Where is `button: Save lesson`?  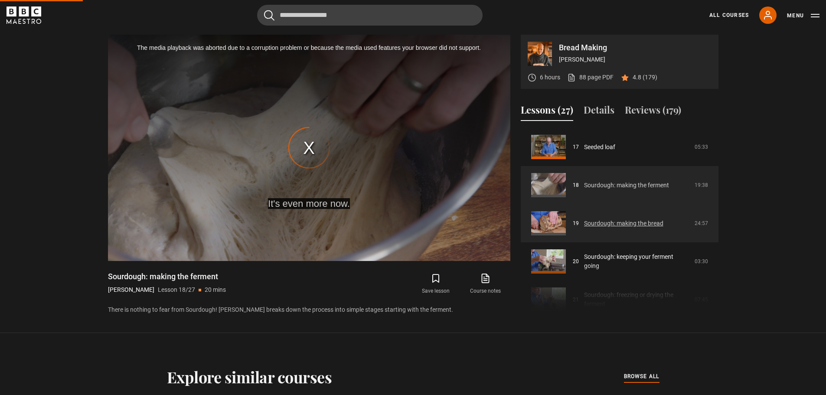
button: Save lesson is located at coordinates (436, 284).